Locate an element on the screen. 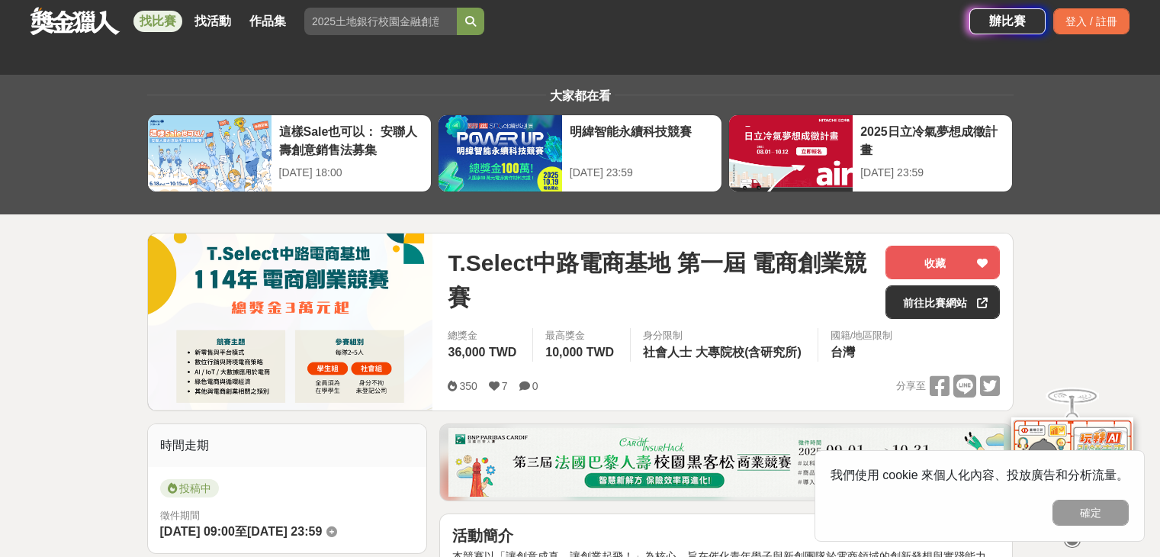 The width and height of the screenshot is (1160, 557). span: 350 is located at coordinates (467, 386).